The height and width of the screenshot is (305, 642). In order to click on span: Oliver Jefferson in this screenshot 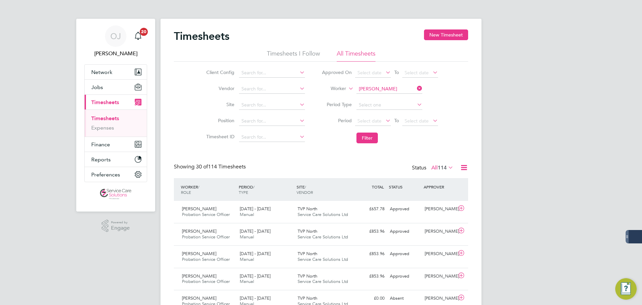, I will do `click(116, 54)`.